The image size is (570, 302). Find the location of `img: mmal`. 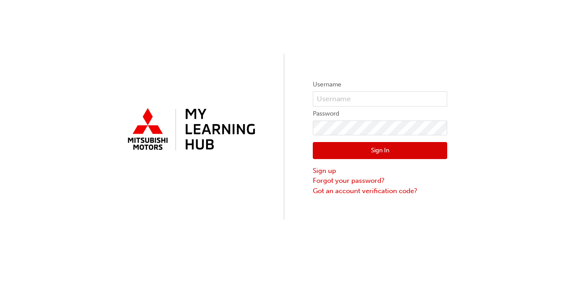

img: mmal is located at coordinates (190, 130).